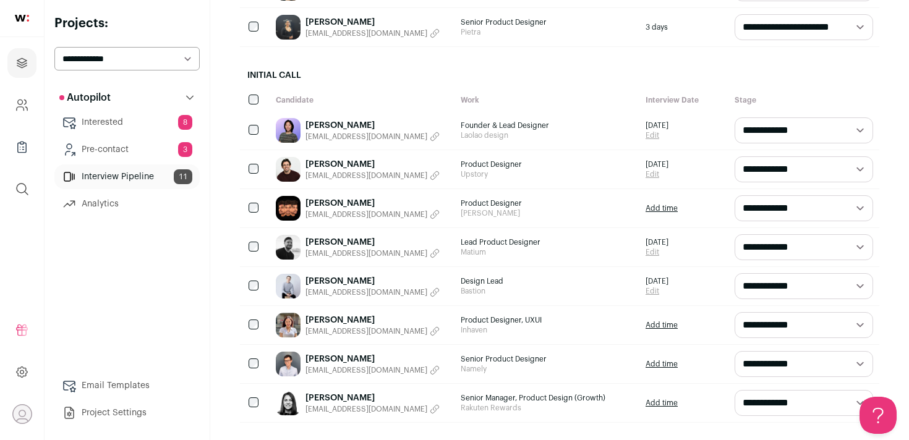 Image resolution: width=909 pixels, height=440 pixels. What do you see at coordinates (546, 281) in the screenshot?
I see `span: Design Lead` at bounding box center [546, 281].